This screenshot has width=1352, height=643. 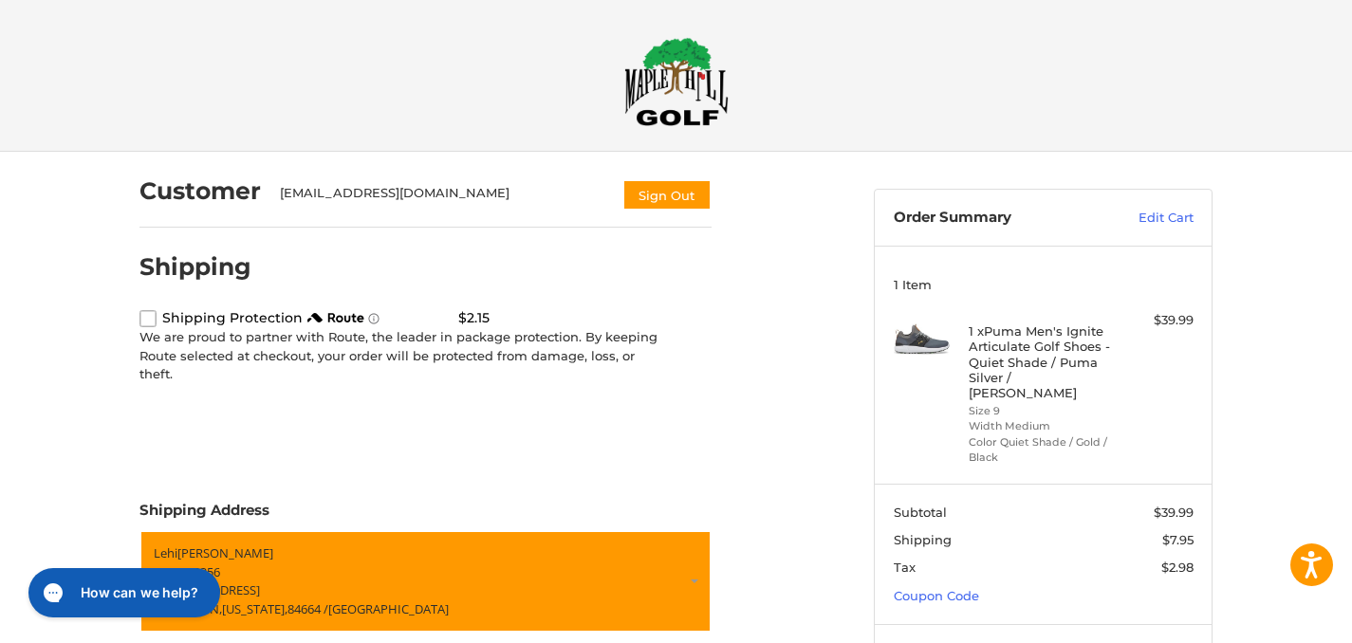 I want to click on h3: 1 Item, so click(x=1044, y=285).